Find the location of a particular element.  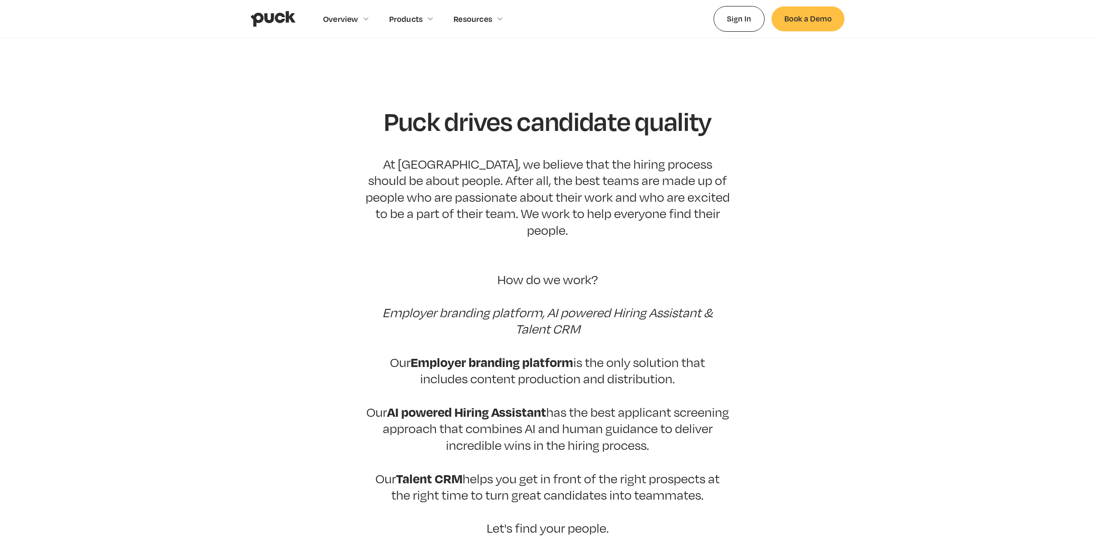

div: Products is located at coordinates (406, 19).